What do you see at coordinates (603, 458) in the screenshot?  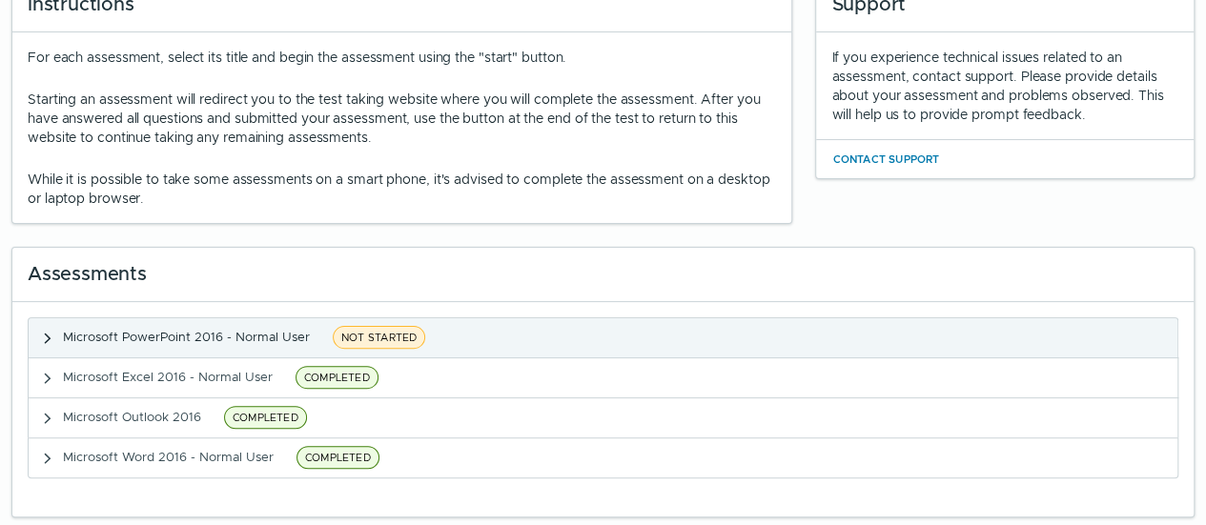 I see `button: Microsoft Word 2016 - Normal UserCOMPLETED` at bounding box center [603, 458].